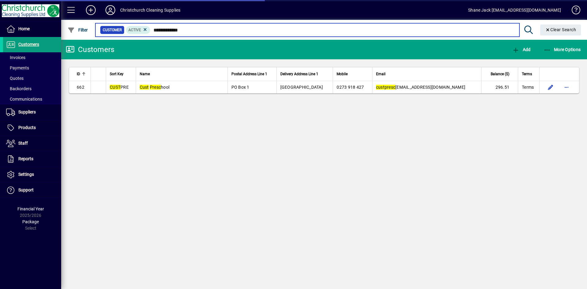 This screenshot has width=587, height=289. What do you see at coordinates (32, 143) in the screenshot?
I see `a: Staff` at bounding box center [32, 143].